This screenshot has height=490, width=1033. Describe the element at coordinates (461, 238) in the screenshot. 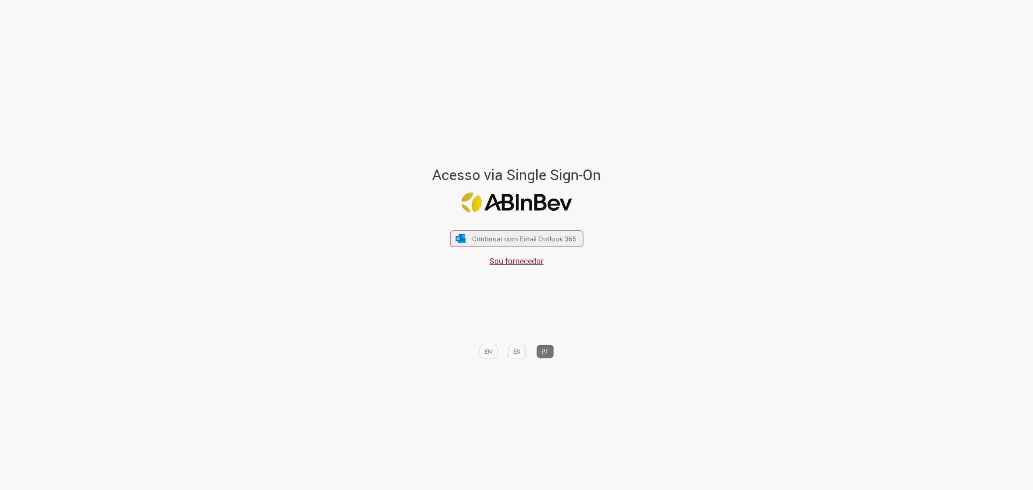

I see `img: ícone Azure/Microsoft 360` at that location.